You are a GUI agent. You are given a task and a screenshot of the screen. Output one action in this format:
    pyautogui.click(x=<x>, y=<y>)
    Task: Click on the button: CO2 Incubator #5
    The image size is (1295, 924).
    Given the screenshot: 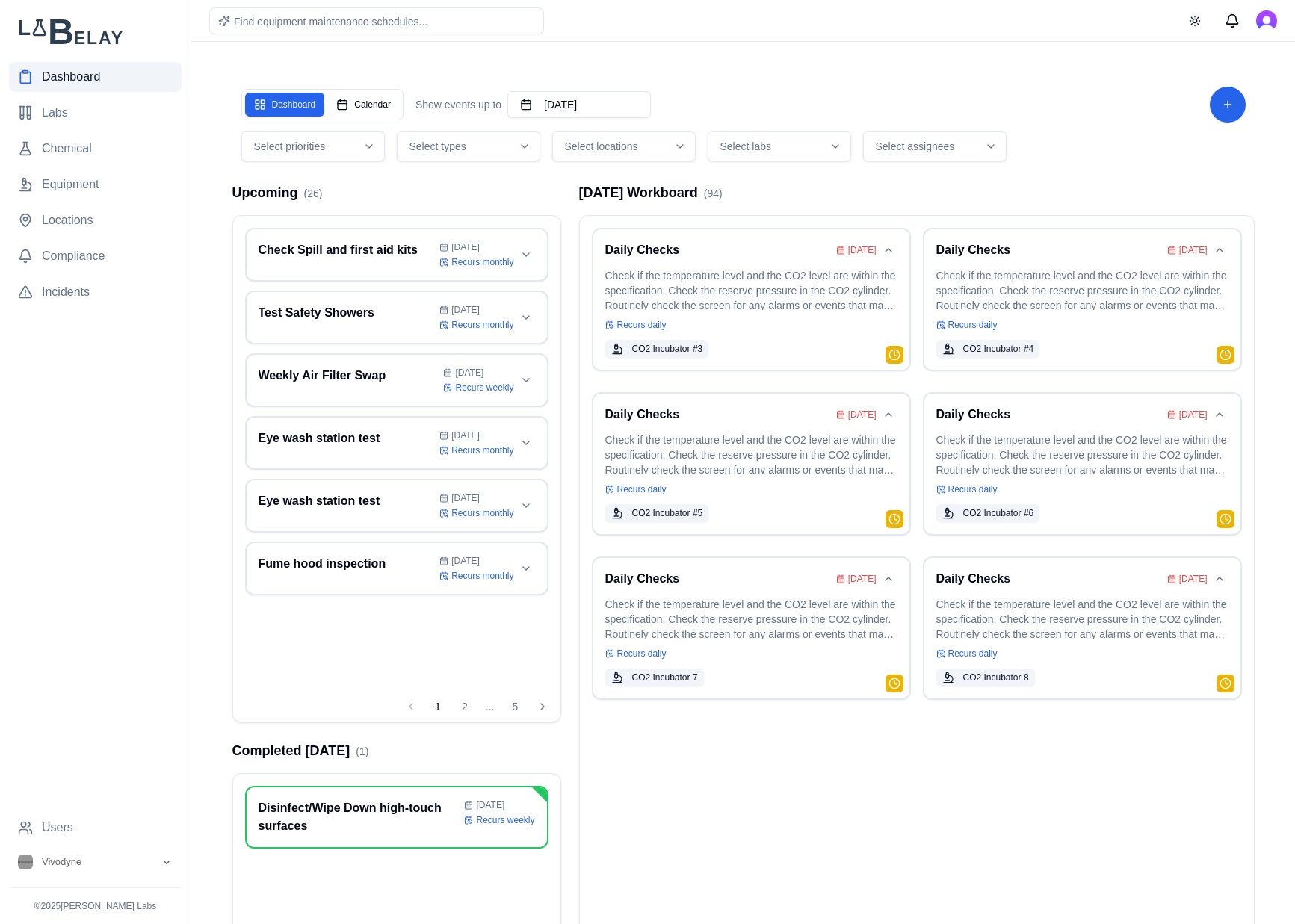 What is the action you would take?
    pyautogui.click(x=657, y=513)
    